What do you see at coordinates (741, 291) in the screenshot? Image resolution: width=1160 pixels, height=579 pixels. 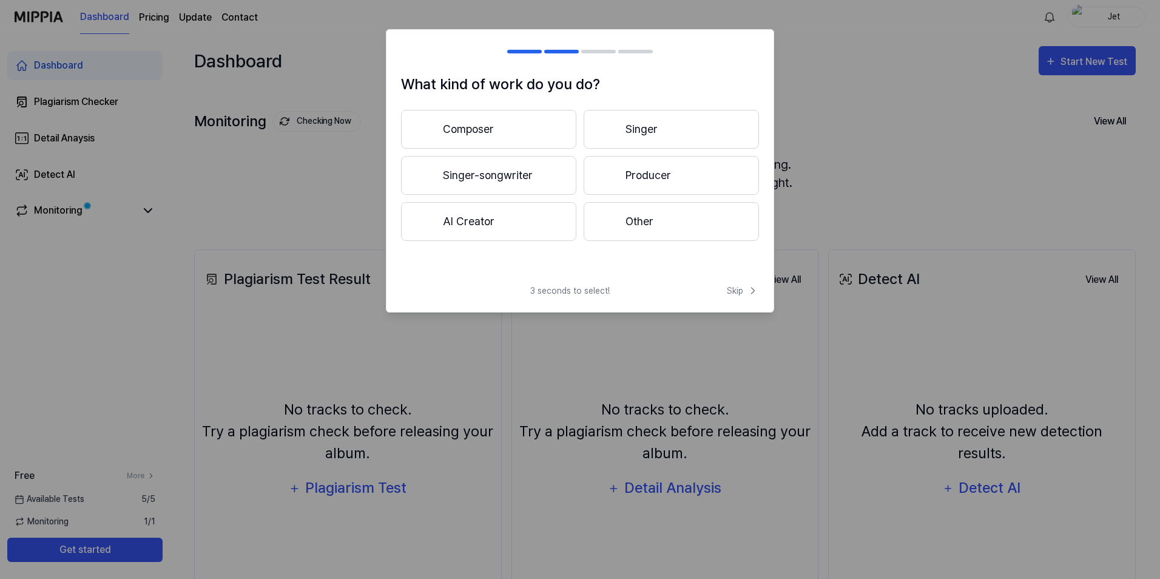 I see `button: Skip` at bounding box center [741, 291].